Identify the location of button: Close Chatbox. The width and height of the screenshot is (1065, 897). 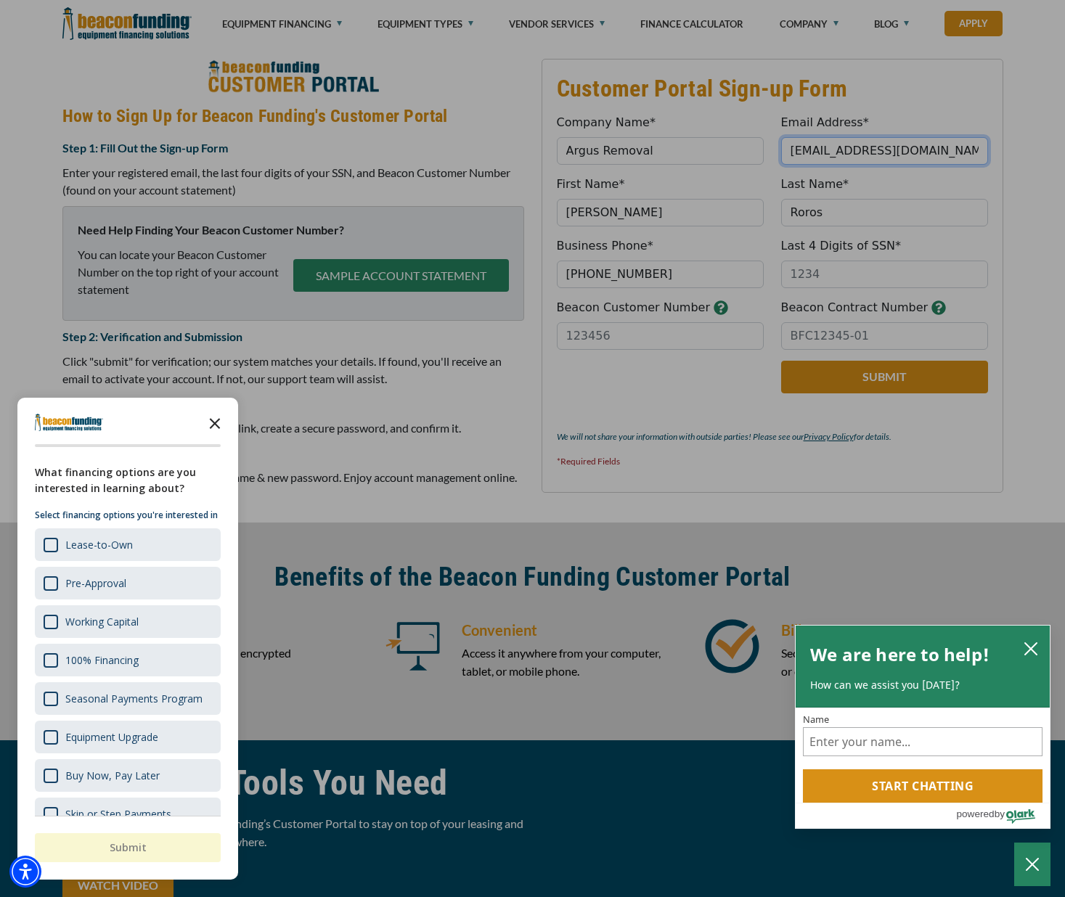
(1033, 865).